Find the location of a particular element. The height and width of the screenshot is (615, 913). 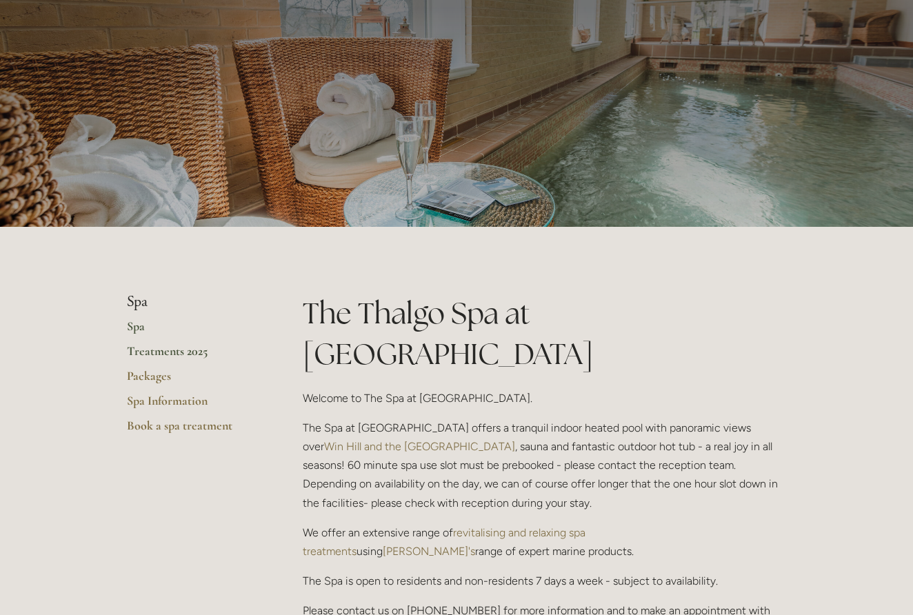

li: Spa is located at coordinates (192, 302).